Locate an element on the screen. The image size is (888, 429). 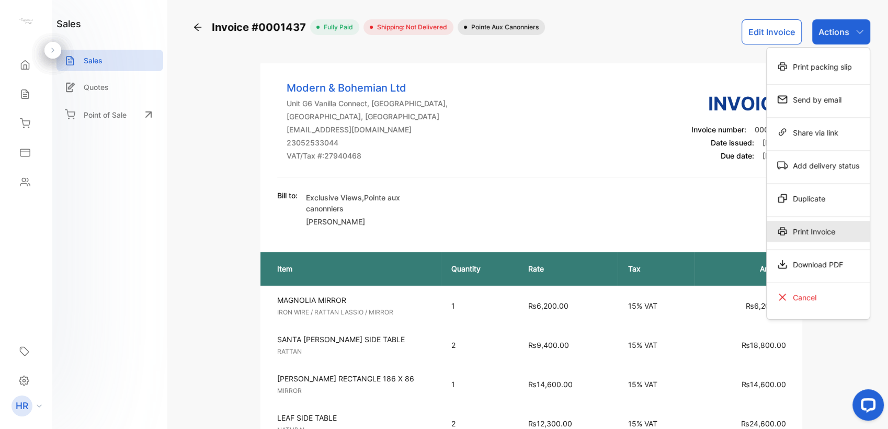
p: Tax is located at coordinates (656, 268).